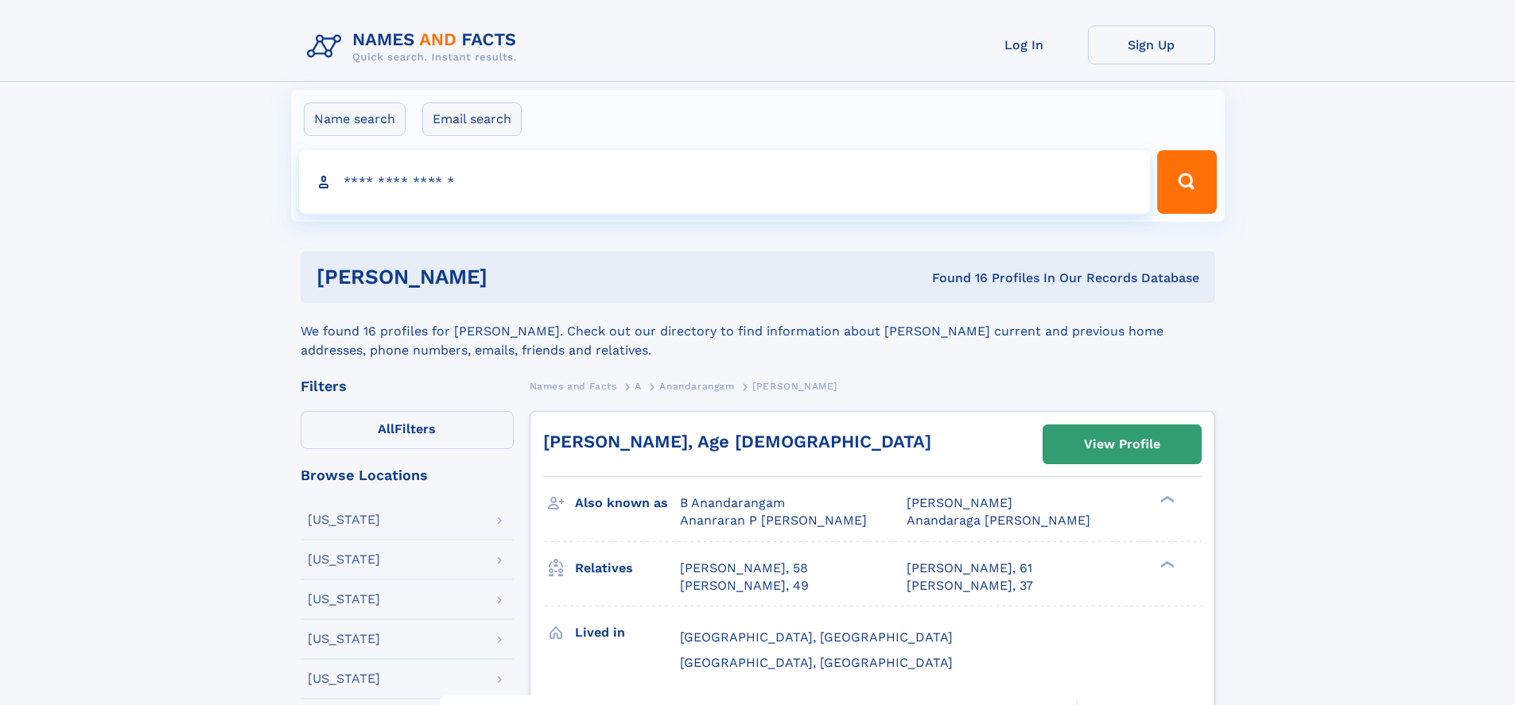 The width and height of the screenshot is (1515, 705). What do you see at coordinates (1122, 444) in the screenshot?
I see `a: View Profile` at bounding box center [1122, 444].